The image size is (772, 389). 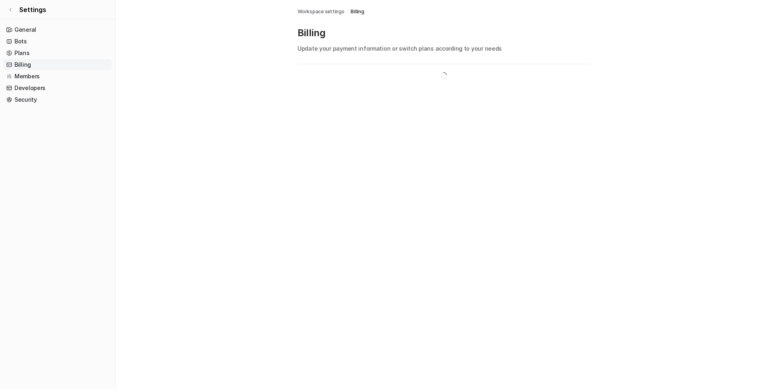 I want to click on a: Developers, so click(x=57, y=88).